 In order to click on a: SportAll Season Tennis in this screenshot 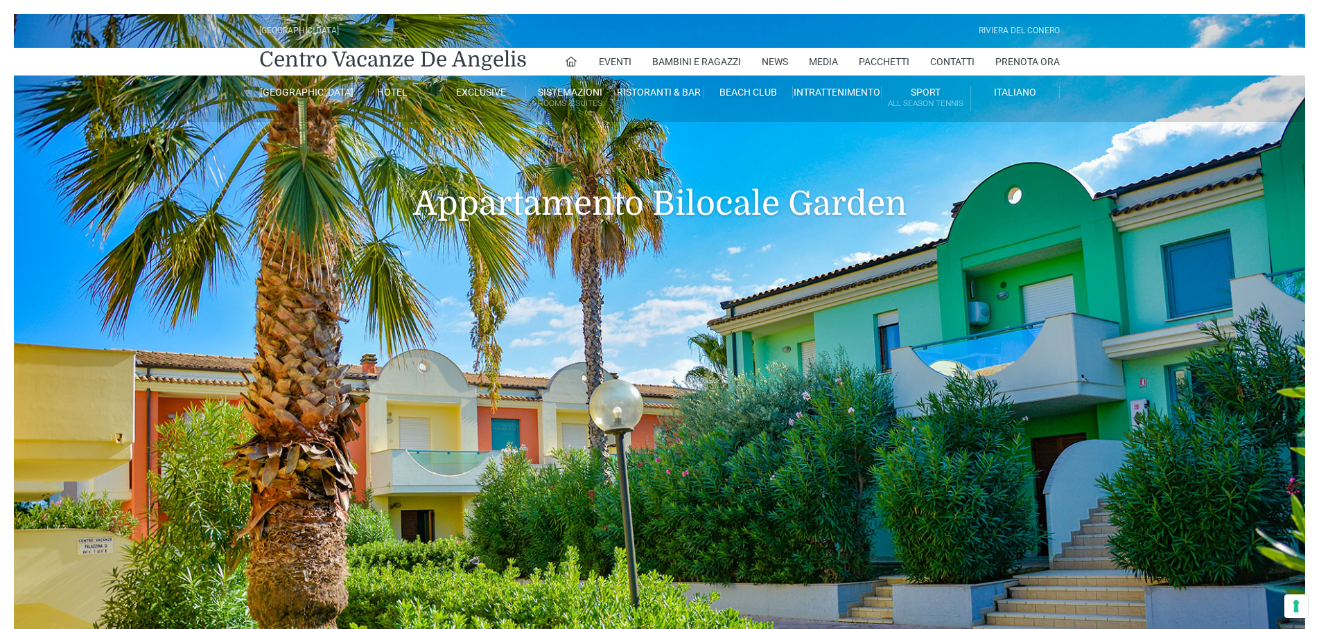, I will do `click(926, 98)`.